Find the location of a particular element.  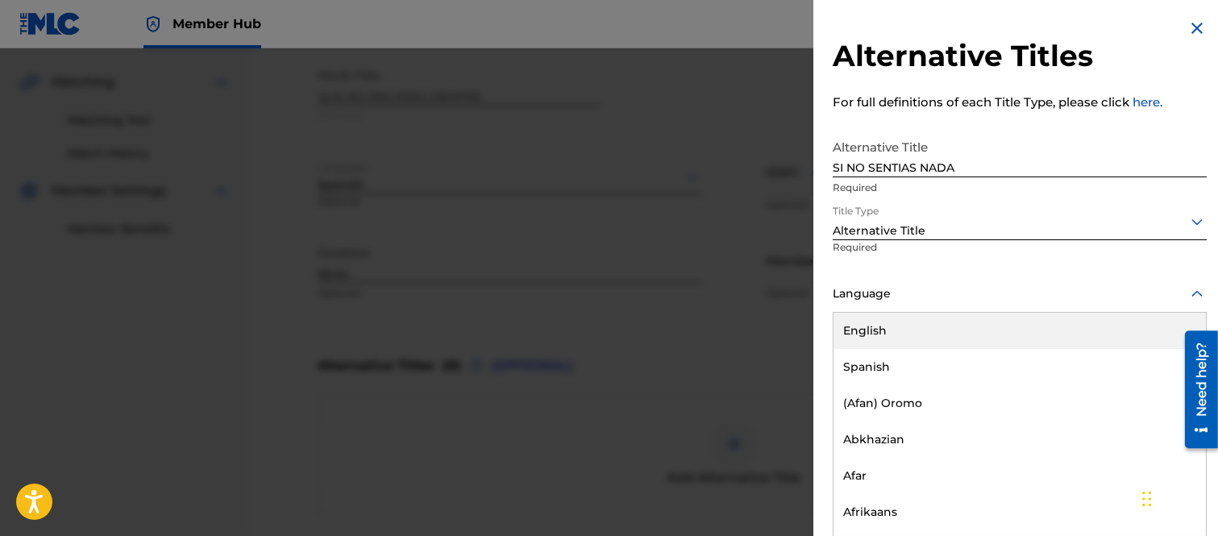

div: Open Resource Center is located at coordinates (28, 65).